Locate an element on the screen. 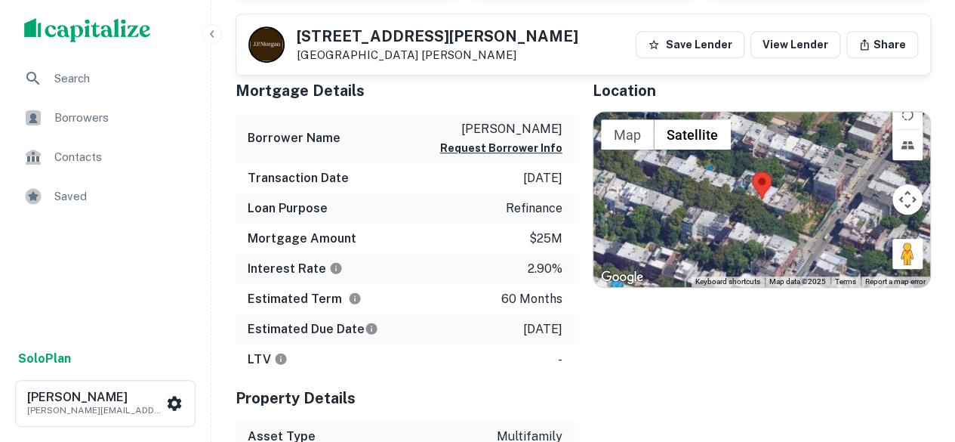 The image size is (955, 442). strong: Solo Plan is located at coordinates (45, 358).